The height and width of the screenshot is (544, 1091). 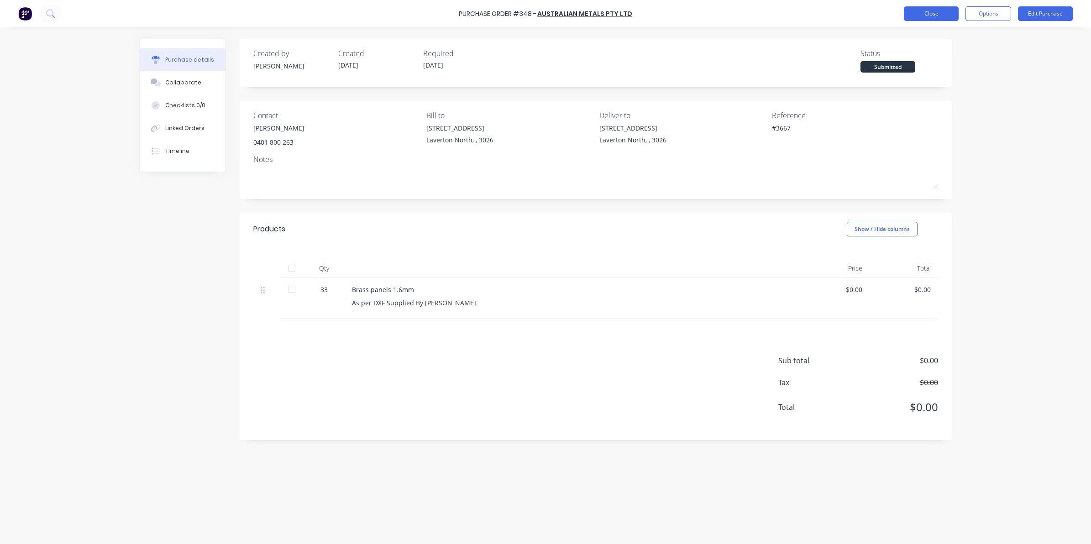 What do you see at coordinates (1045, 14) in the screenshot?
I see `button: Edit Purchase` at bounding box center [1045, 14].